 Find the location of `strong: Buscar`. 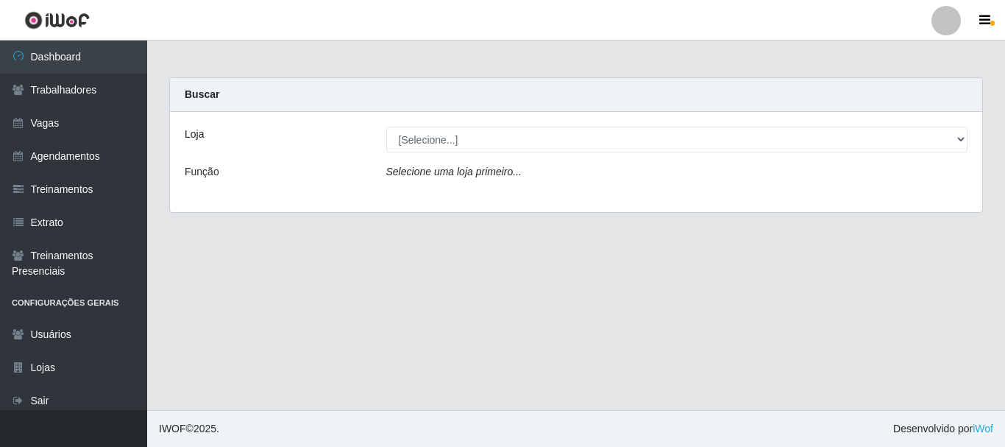

strong: Buscar is located at coordinates (202, 94).